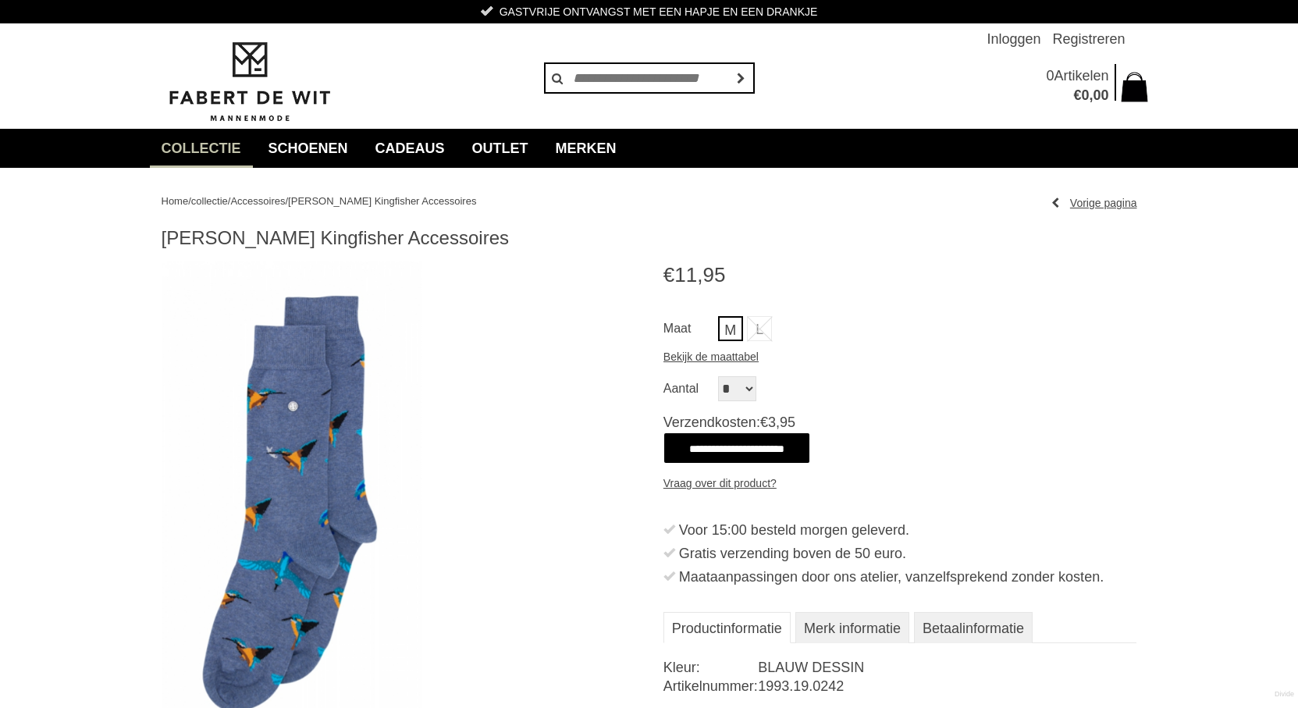  I want to click on img: Fabert de Wit, so click(249, 82).